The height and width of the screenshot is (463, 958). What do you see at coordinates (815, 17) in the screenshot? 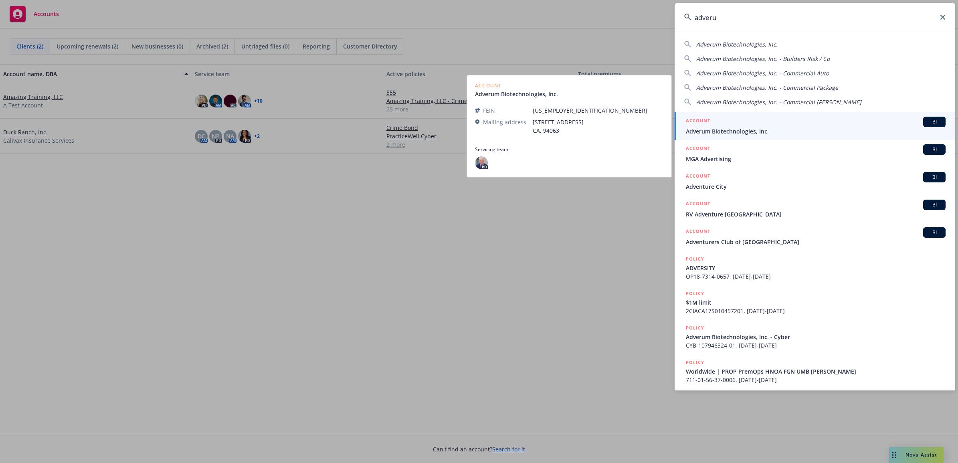
I see `input: Search...` at bounding box center [815, 17].